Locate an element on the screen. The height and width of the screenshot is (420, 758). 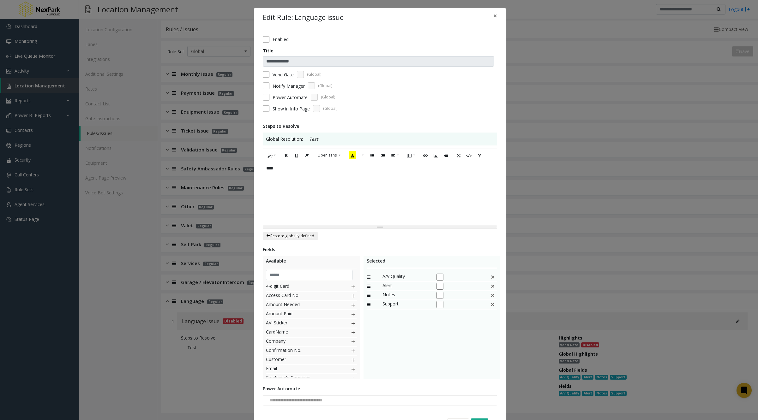
div: Fields is located at coordinates (380, 250).